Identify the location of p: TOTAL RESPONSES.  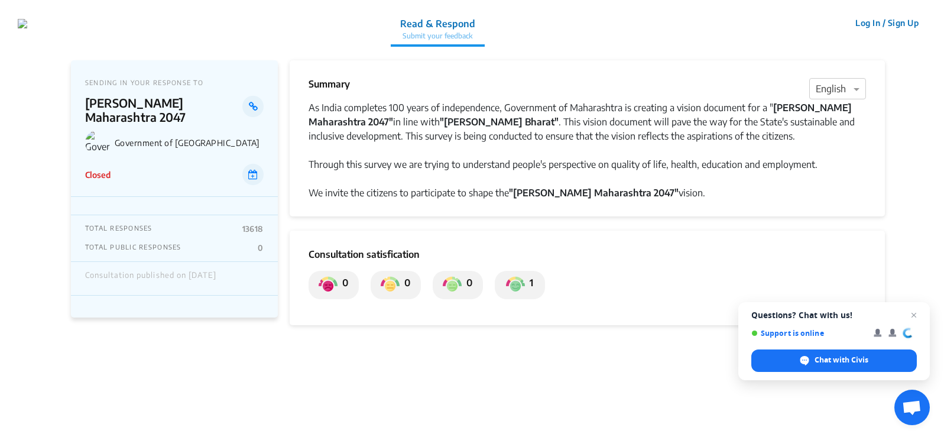
(119, 229).